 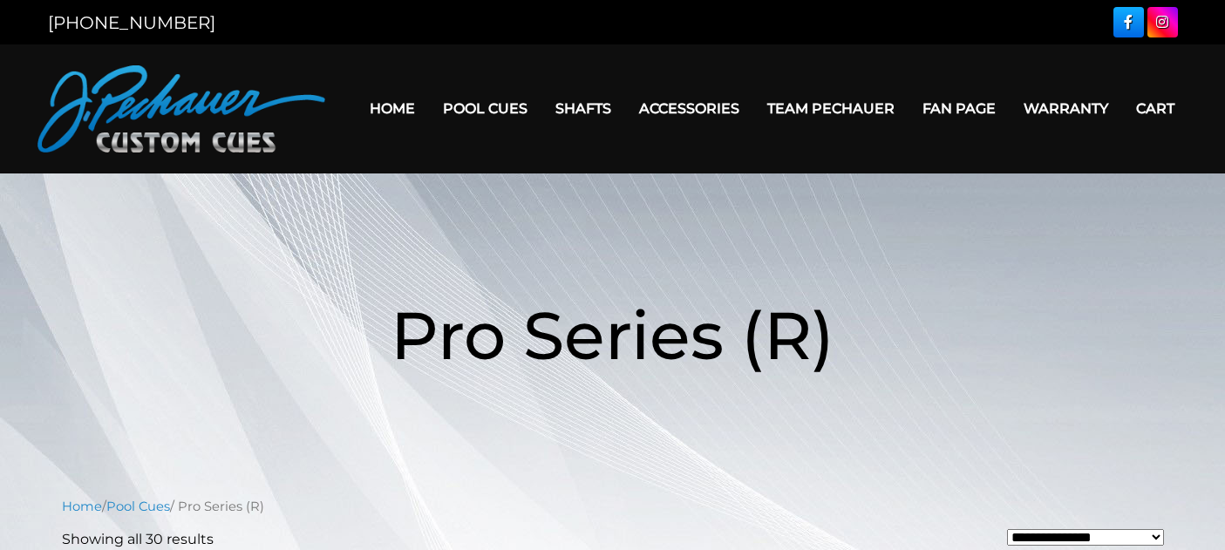 What do you see at coordinates (1156, 108) in the screenshot?
I see `a: Cart` at bounding box center [1156, 108].